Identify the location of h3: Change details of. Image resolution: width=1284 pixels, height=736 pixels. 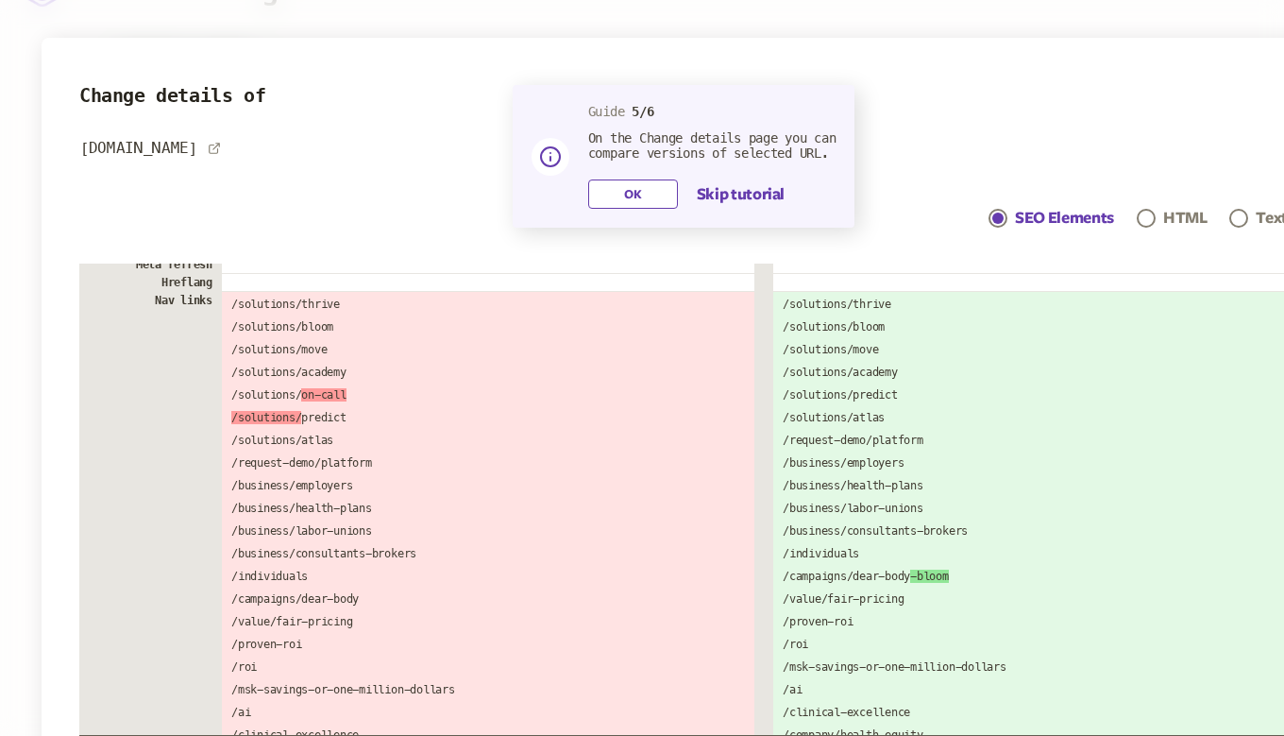
(172, 95).